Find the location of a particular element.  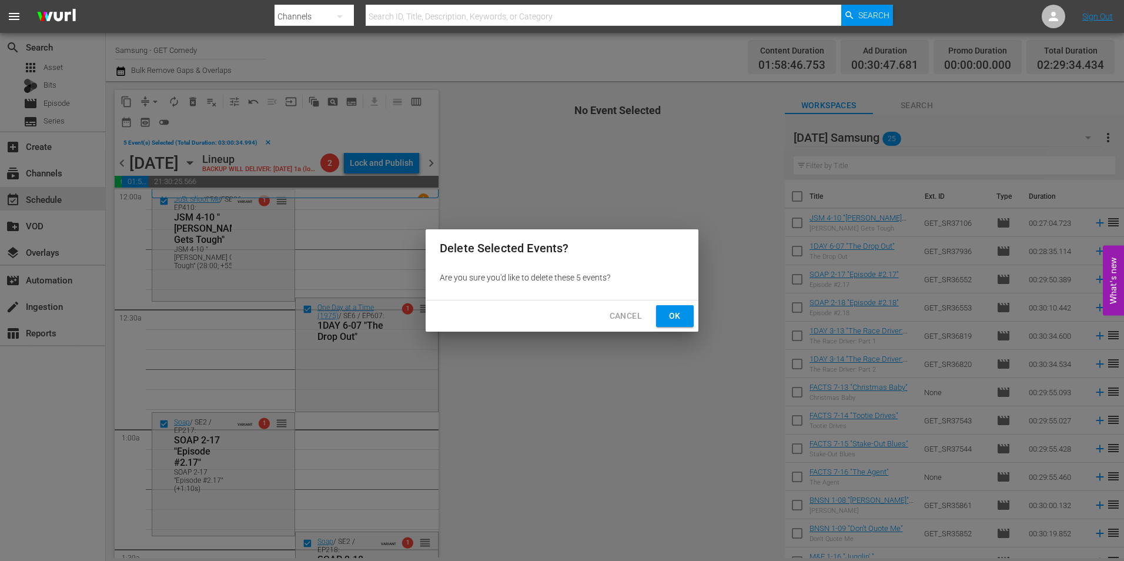

img: ans4CAIJ8jUAAAAAAAAAAAAAAAAAAAAAAAAgQb4GAAAAAAAAAAAAAAAAAAAAAAAAJMjXAAAAAAAAAAAAAAAAAAAAAAAAgAT5G... is located at coordinates (56, 16).